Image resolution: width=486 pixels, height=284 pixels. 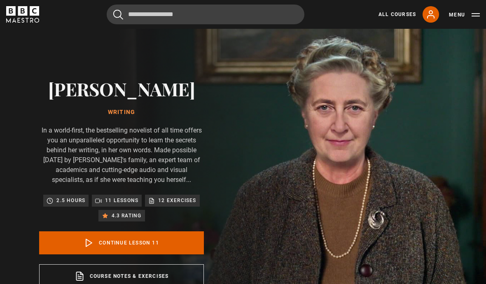 I want to click on a: Continue lesson 11, so click(x=122, y=243).